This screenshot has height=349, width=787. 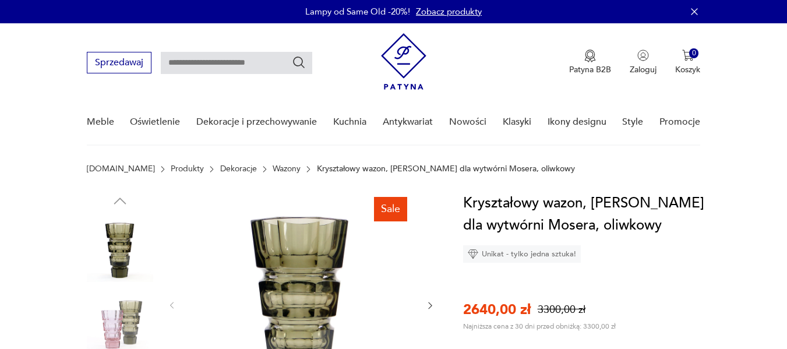 I want to click on p: 3300,00 zł, so click(x=562, y=309).